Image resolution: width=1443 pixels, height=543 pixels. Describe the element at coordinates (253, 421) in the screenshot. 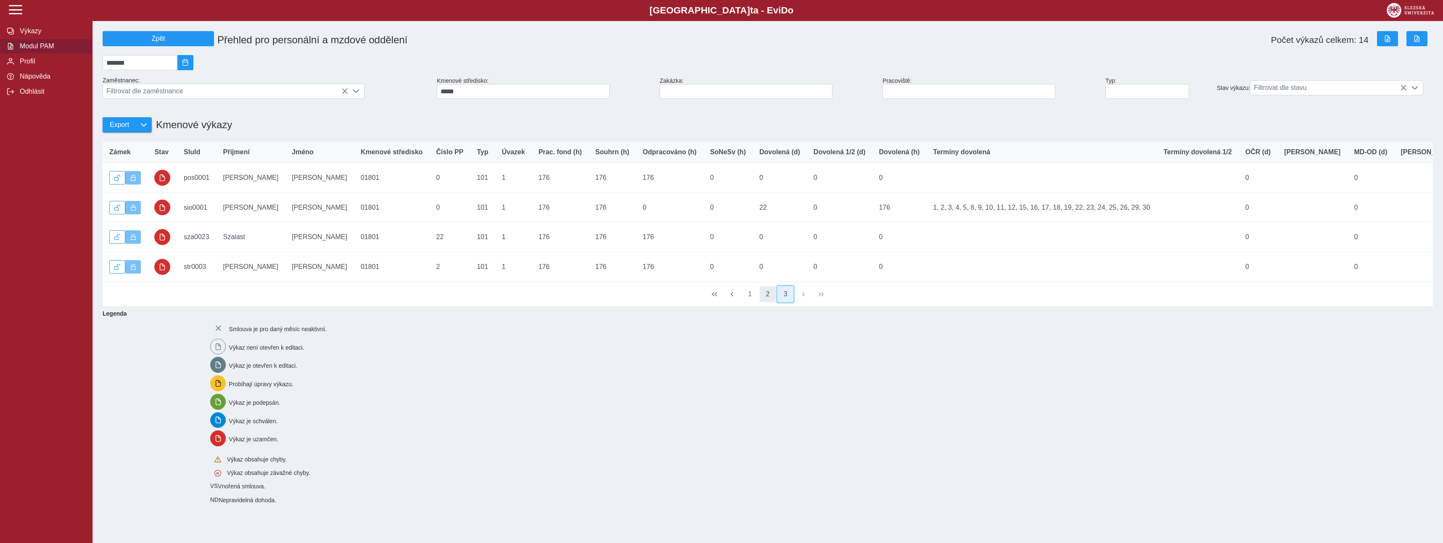

I see `span: Výkaz je schválen.` at that location.